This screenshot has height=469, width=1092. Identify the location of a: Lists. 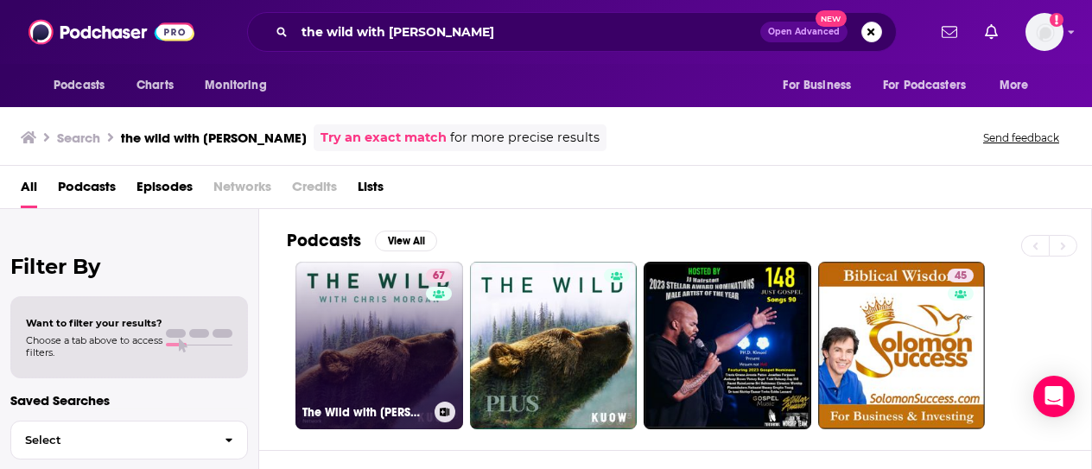
(370, 190).